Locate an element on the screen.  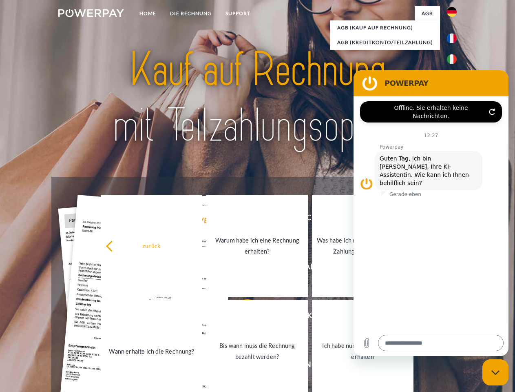
label: Offline. Sie erhalten keine Nachrichten. is located at coordinates (78, 42).